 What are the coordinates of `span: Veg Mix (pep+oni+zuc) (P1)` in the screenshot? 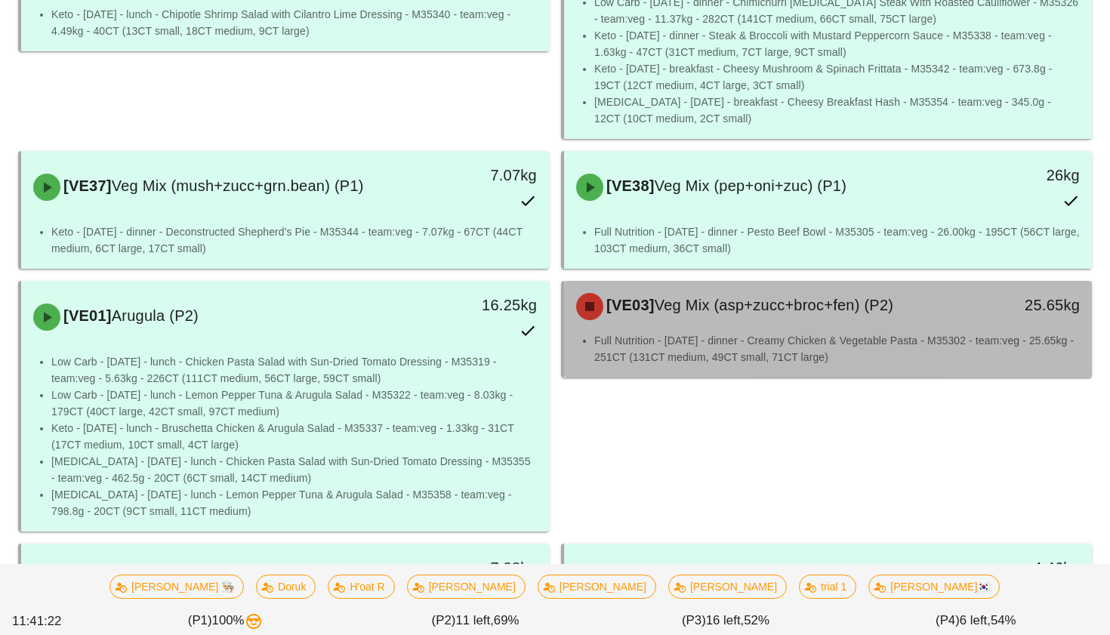 It's located at (751, 186).